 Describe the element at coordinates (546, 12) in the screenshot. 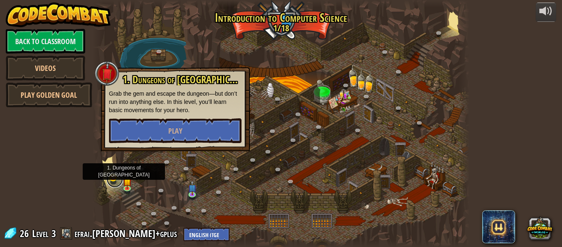

I see `button: Adjust volume` at that location.